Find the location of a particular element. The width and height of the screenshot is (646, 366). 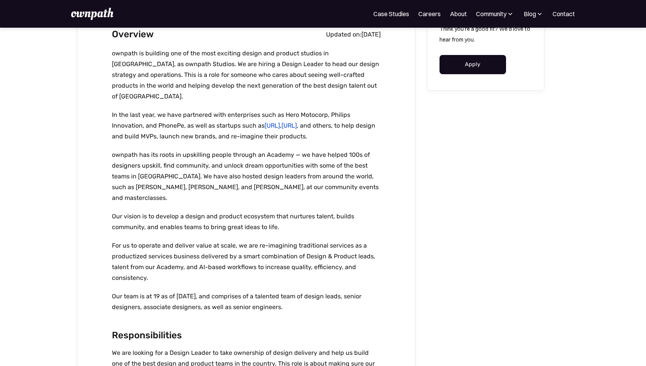

a: Contact is located at coordinates (563, 14).